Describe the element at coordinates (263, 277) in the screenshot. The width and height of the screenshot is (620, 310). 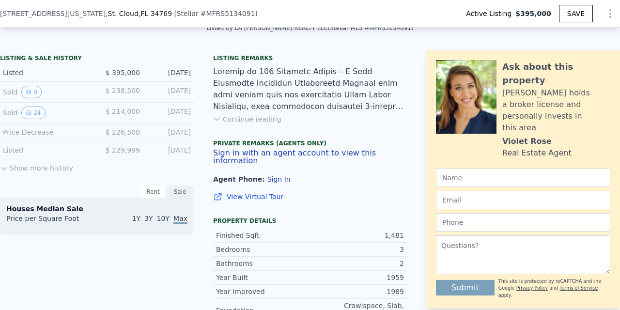
I see `div: Year Built` at that location.